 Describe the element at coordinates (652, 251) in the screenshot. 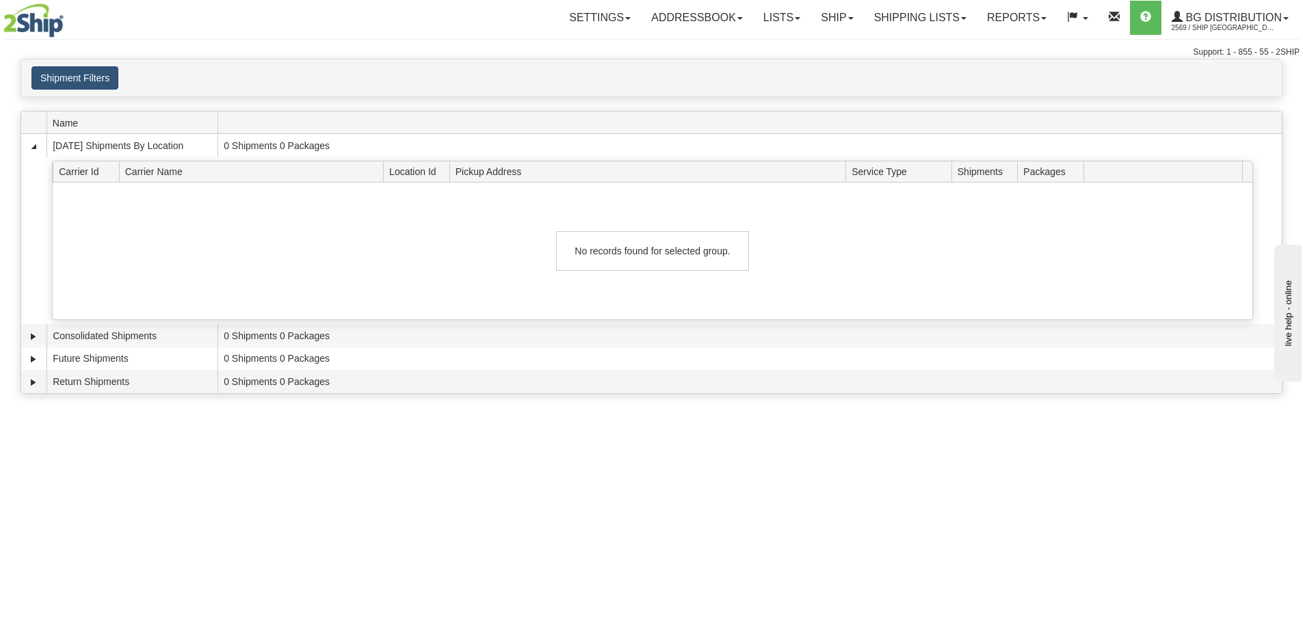

I see `div: No records found for selected group.` at that location.